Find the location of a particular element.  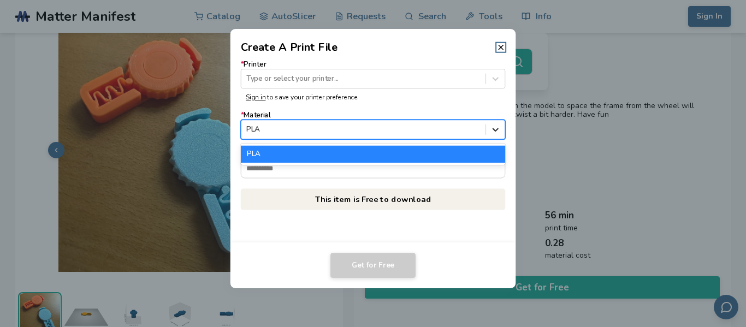

p: to save your printer preference is located at coordinates (373, 98).